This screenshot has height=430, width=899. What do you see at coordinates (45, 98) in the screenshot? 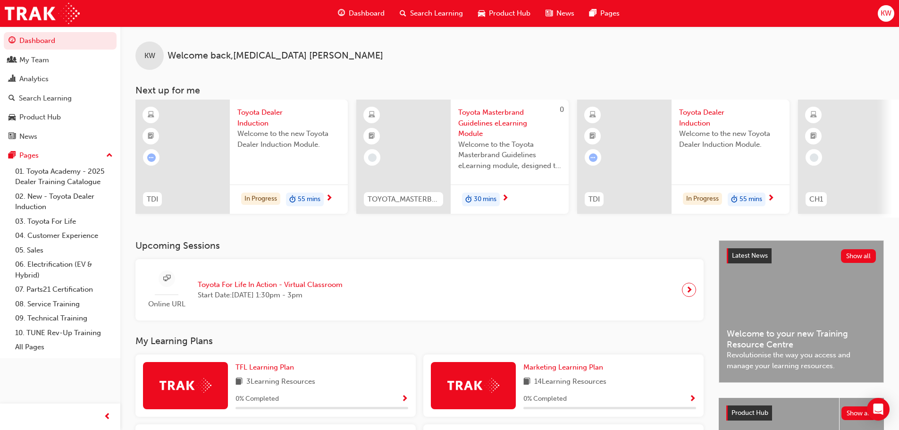
I see `div: Search Learning` at bounding box center [45, 98].